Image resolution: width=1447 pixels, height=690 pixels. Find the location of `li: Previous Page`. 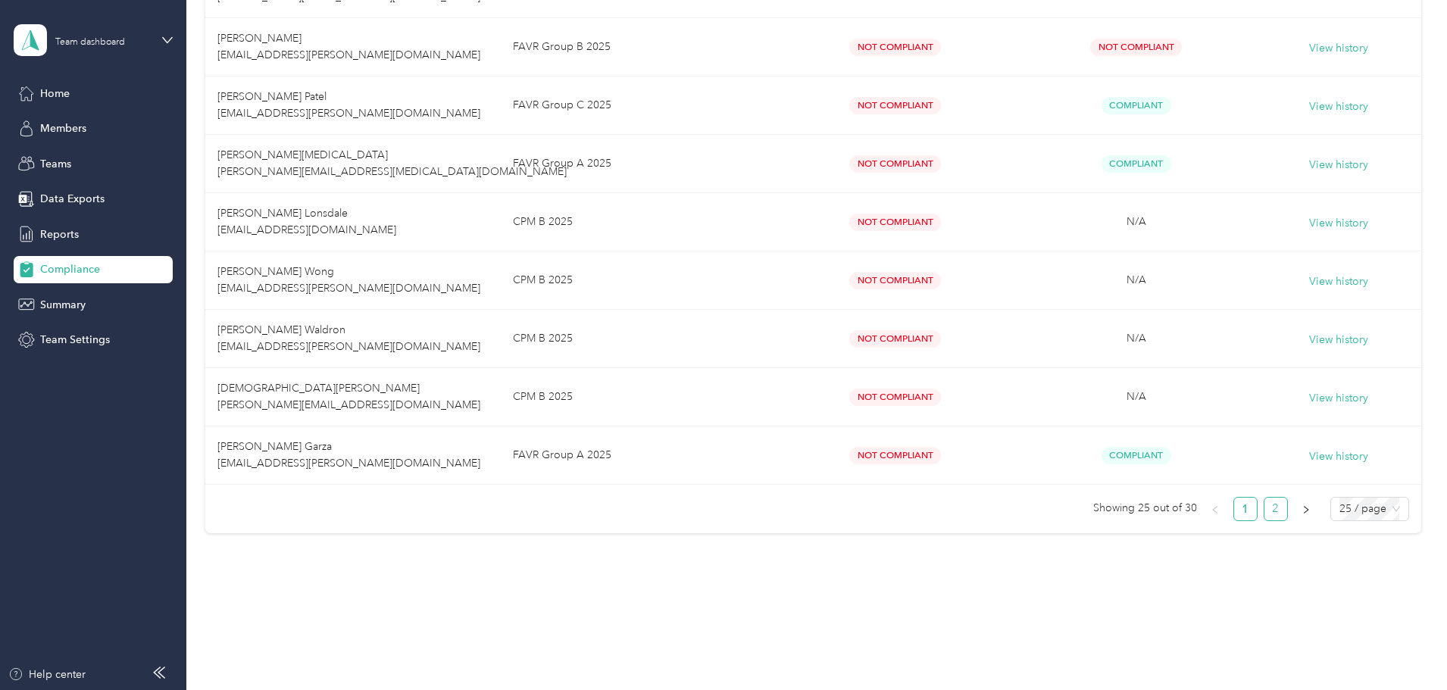

li: Previous Page is located at coordinates (1215, 509).